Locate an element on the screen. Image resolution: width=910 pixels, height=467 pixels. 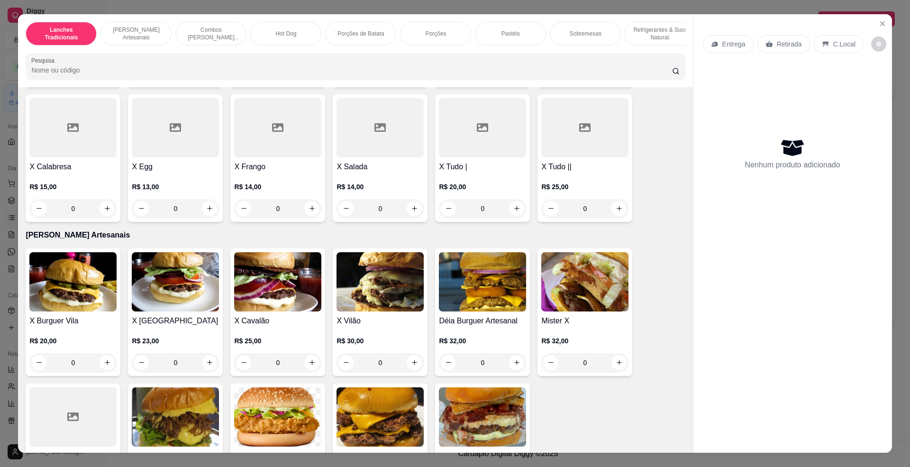
p: Pastéis is located at coordinates (510, 34).